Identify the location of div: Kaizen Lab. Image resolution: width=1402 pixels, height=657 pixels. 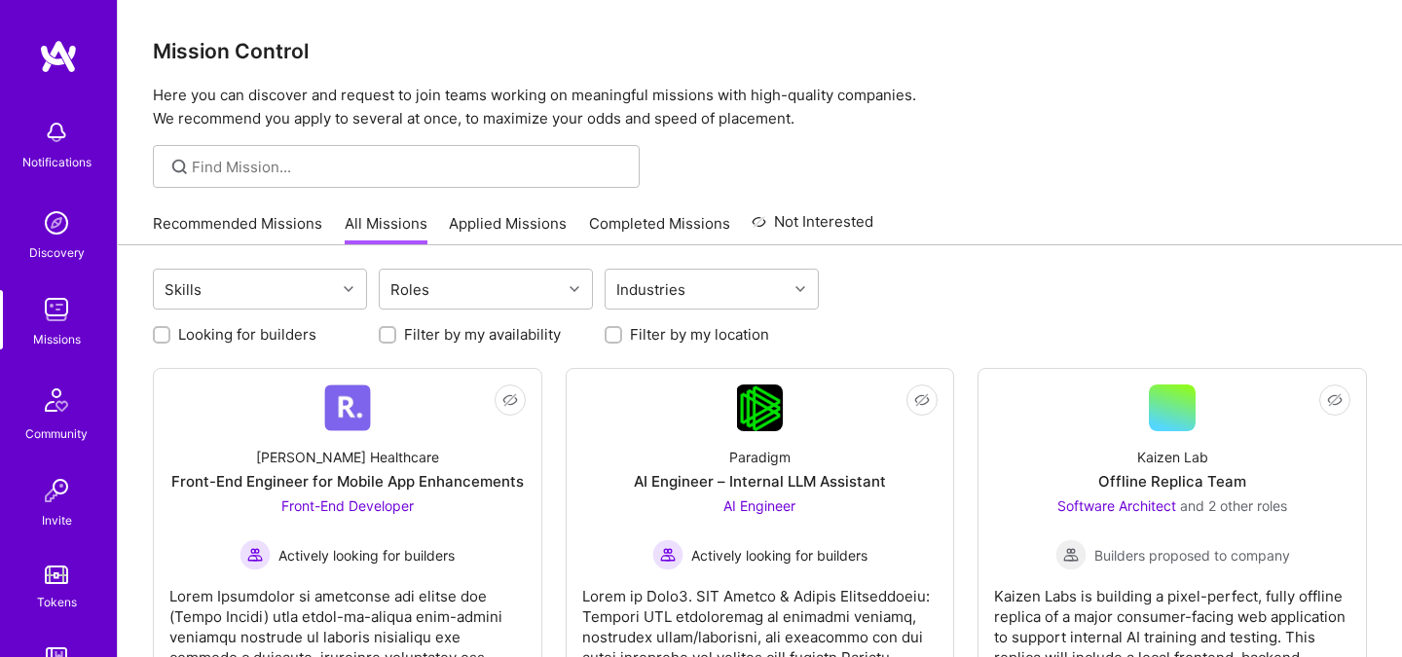
(1172, 457).